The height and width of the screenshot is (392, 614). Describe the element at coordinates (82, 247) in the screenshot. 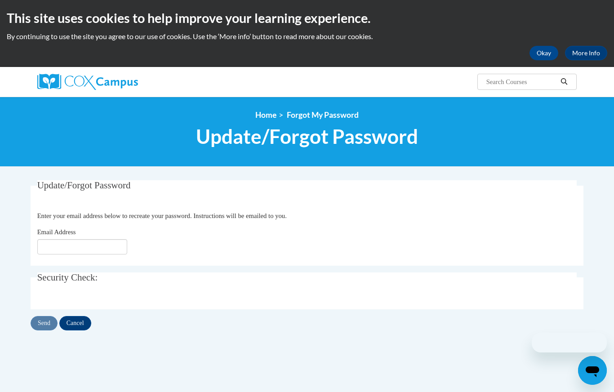

I see `input: Email` at that location.